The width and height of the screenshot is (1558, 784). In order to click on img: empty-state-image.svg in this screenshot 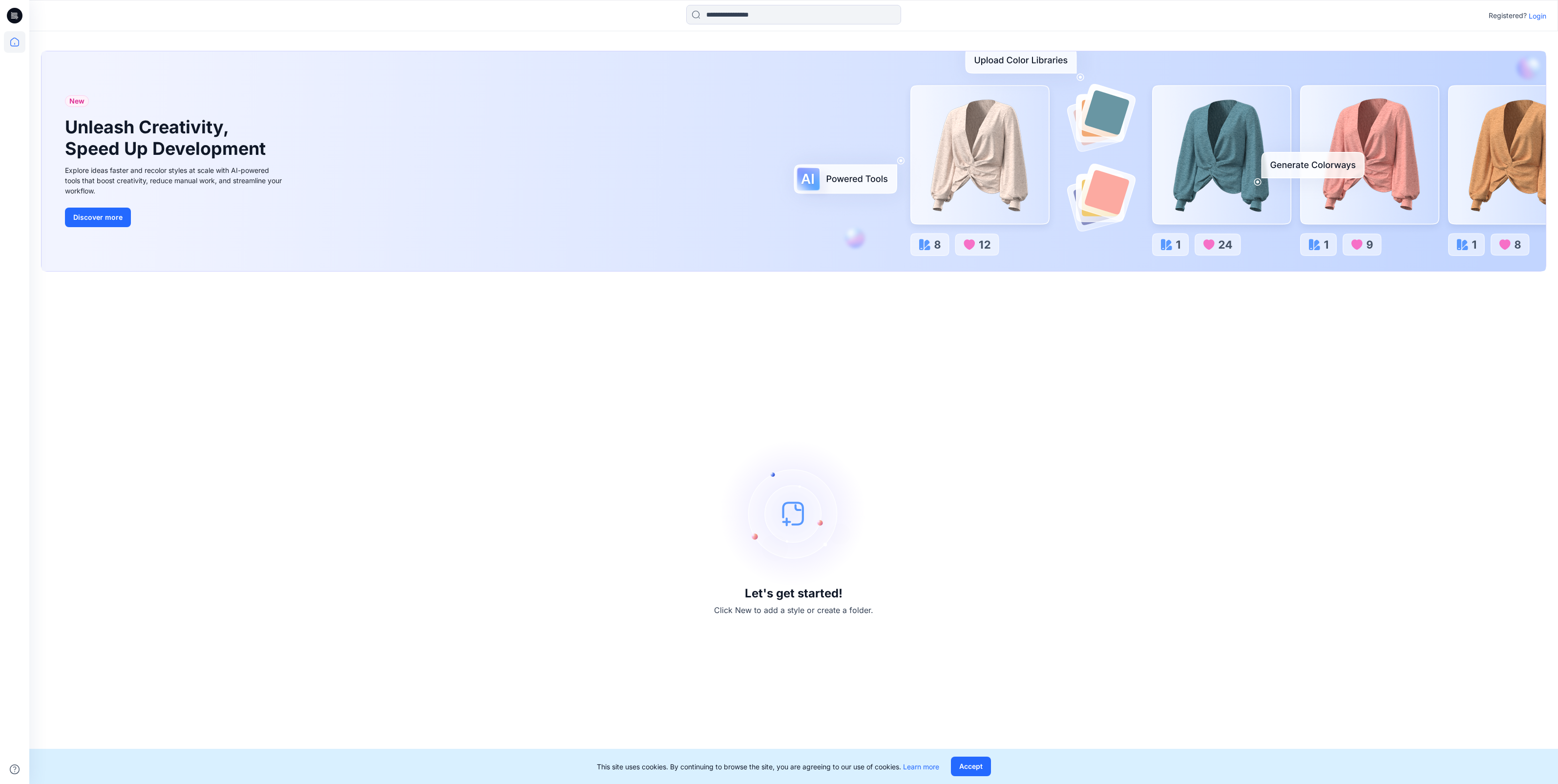, I will do `click(793, 513)`.